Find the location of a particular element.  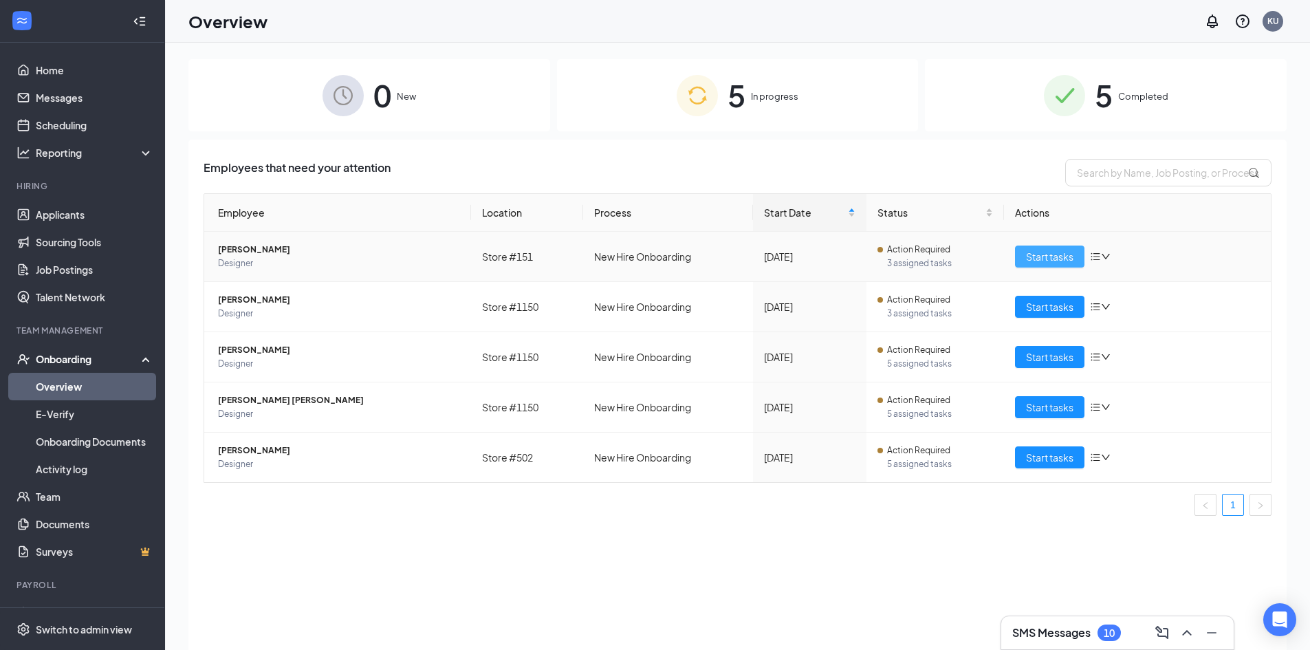

svg: Settings is located at coordinates (23, 629).